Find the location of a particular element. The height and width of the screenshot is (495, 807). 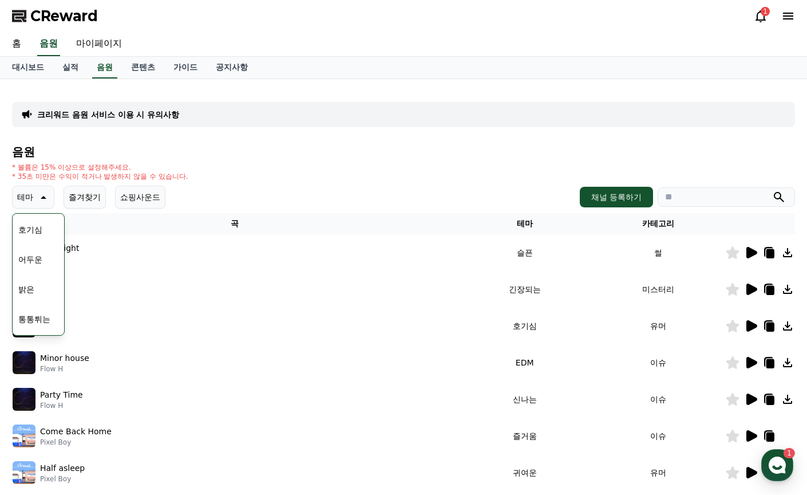

td: 즐거움 is located at coordinates (525, 436).